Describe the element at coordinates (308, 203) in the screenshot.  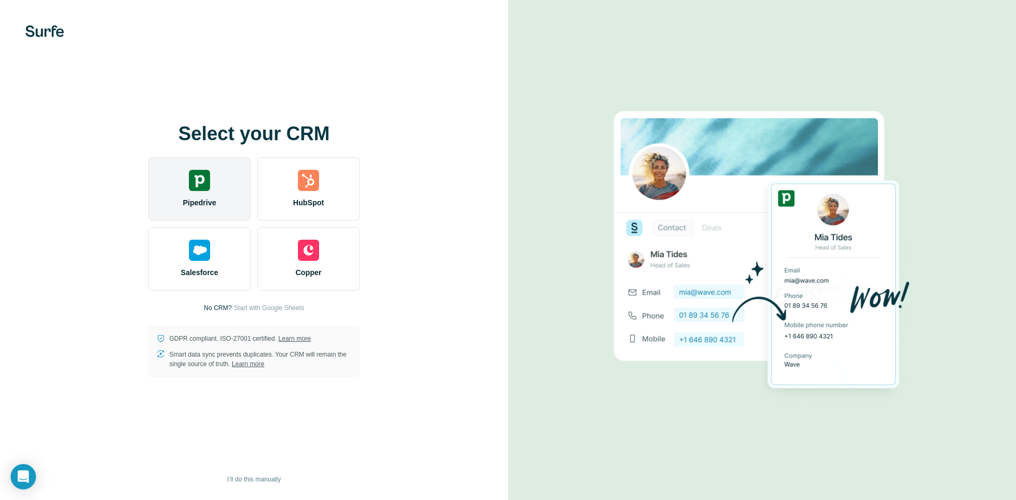
I see `span: HubSpot` at that location.